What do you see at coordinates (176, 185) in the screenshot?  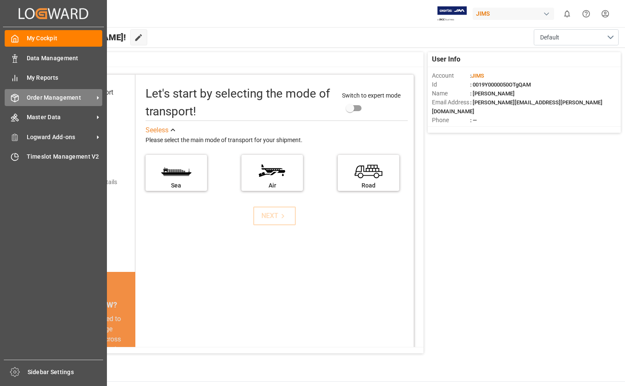 I see `div: Sea` at bounding box center [176, 185].